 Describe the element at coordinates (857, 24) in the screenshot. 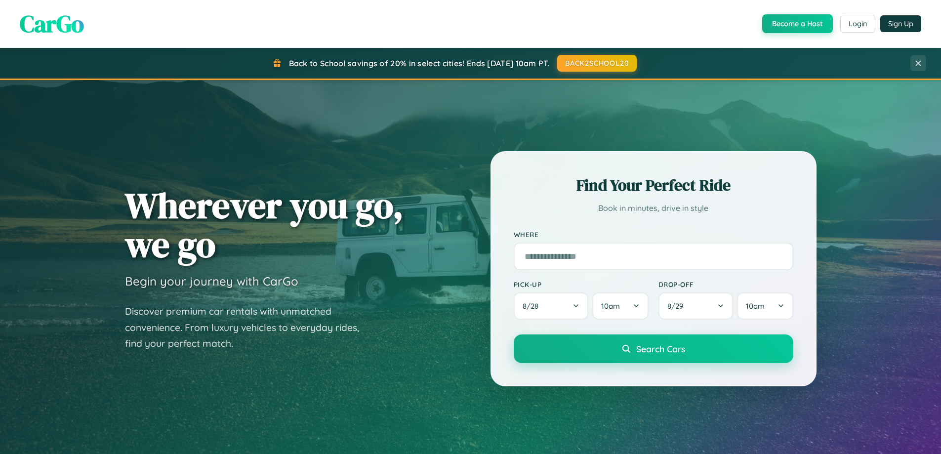

I see `button: Login` at that location.